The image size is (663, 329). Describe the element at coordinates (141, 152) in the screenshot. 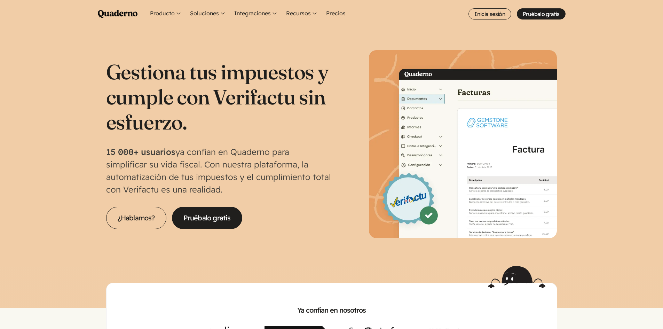

I see `strong: 15 000+ usuarios` at that location.